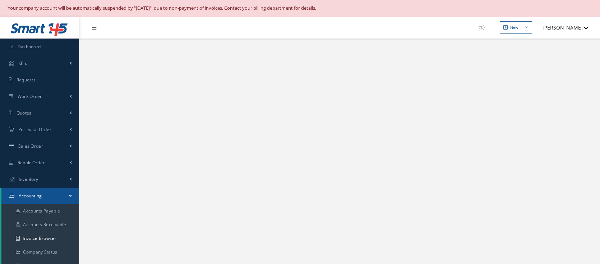  What do you see at coordinates (23, 63) in the screenshot?
I see `span: KPIs` at bounding box center [23, 63].